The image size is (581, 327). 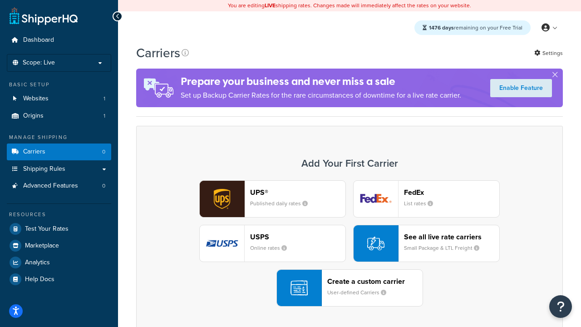 What do you see at coordinates (59, 169) in the screenshot?
I see `a: Shipping Rules` at bounding box center [59, 169].